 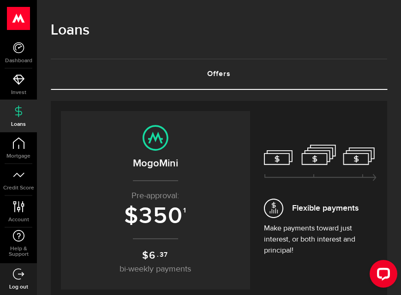 I want to click on h2: MogoMini, so click(x=155, y=163).